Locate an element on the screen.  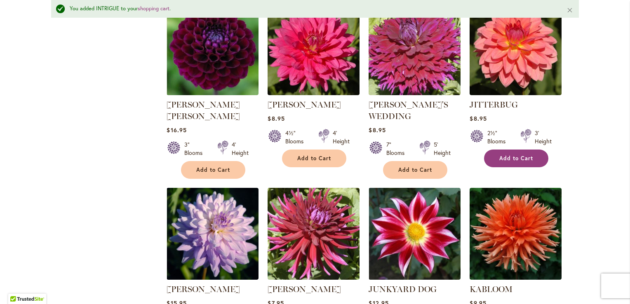
a: JASON MATTHEW is located at coordinates (212, 93).